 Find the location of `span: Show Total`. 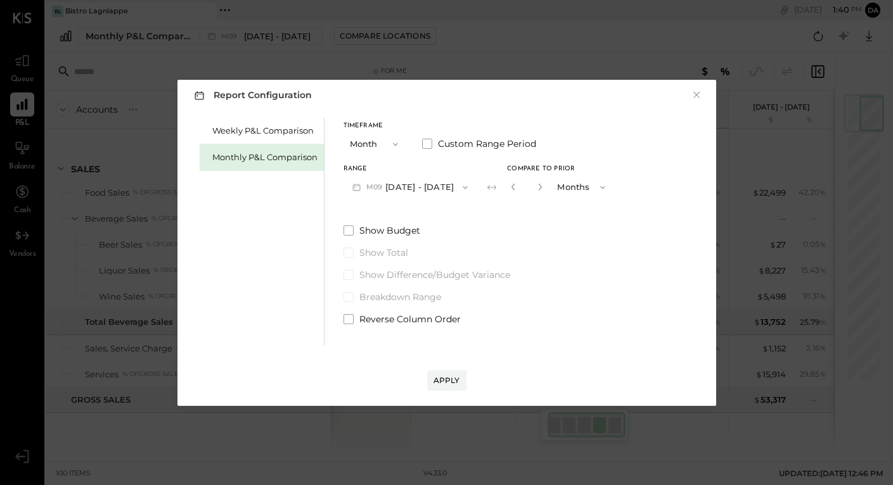

span: Show Total is located at coordinates (383, 253).